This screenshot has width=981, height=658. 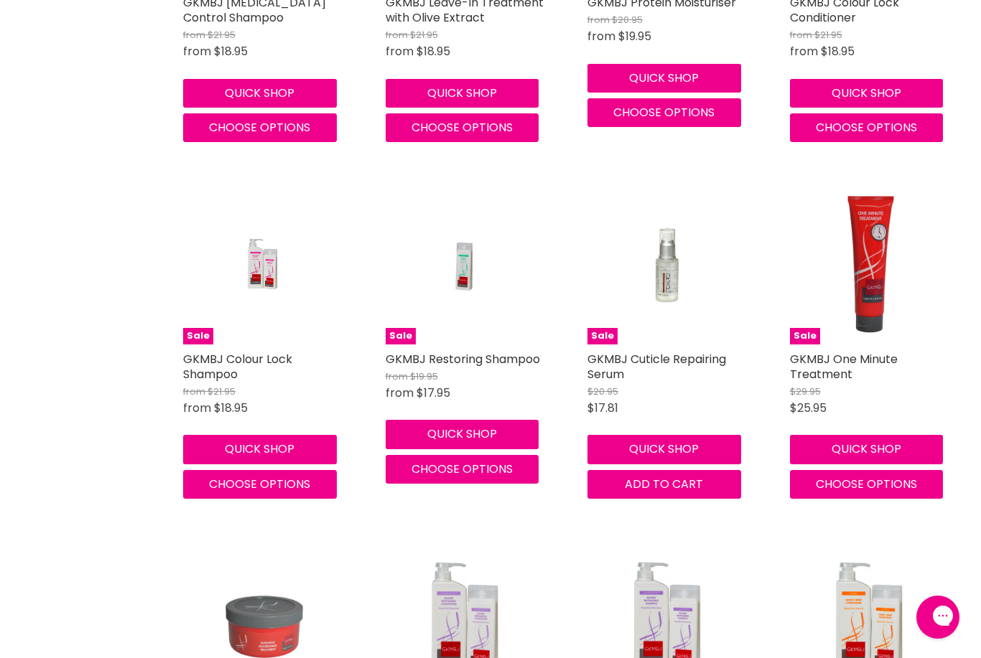 I want to click on span: Add to cart, so click(x=663, y=484).